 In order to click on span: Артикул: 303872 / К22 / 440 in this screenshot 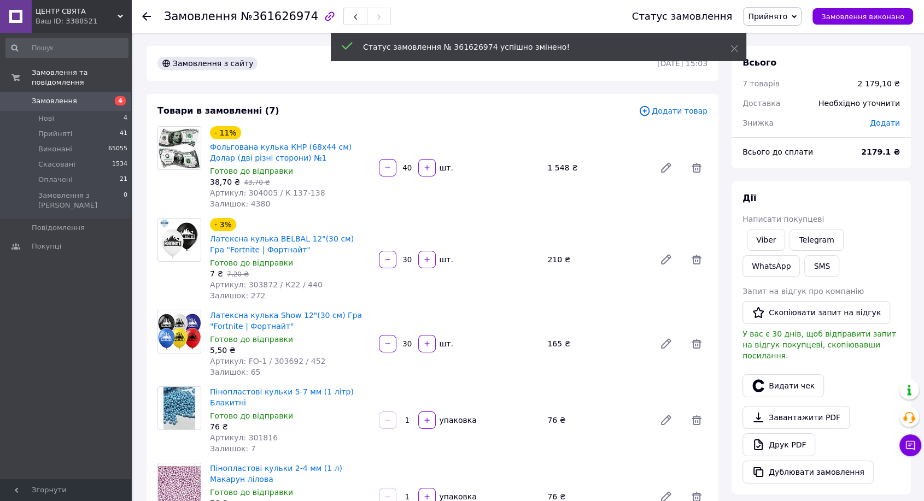, I will do `click(266, 285)`.